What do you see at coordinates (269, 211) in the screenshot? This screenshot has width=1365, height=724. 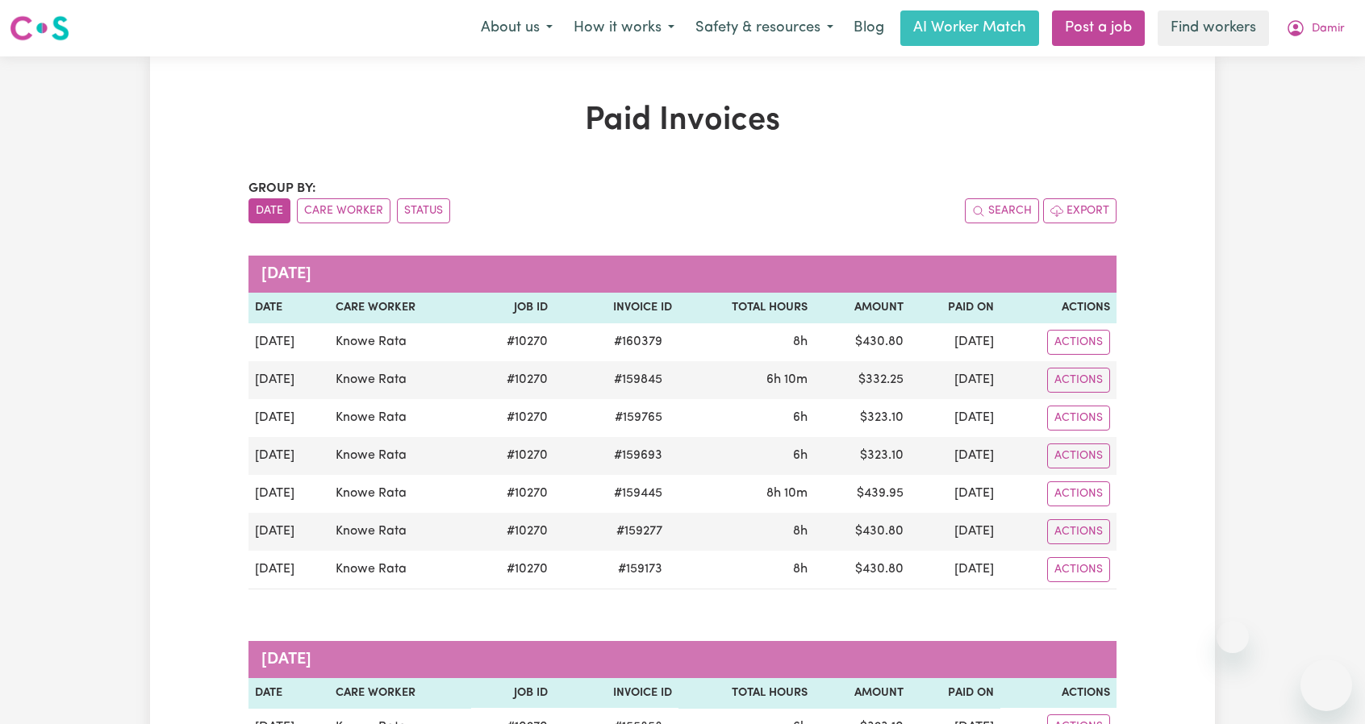 I see `button: sort invoices by date` at bounding box center [269, 211].